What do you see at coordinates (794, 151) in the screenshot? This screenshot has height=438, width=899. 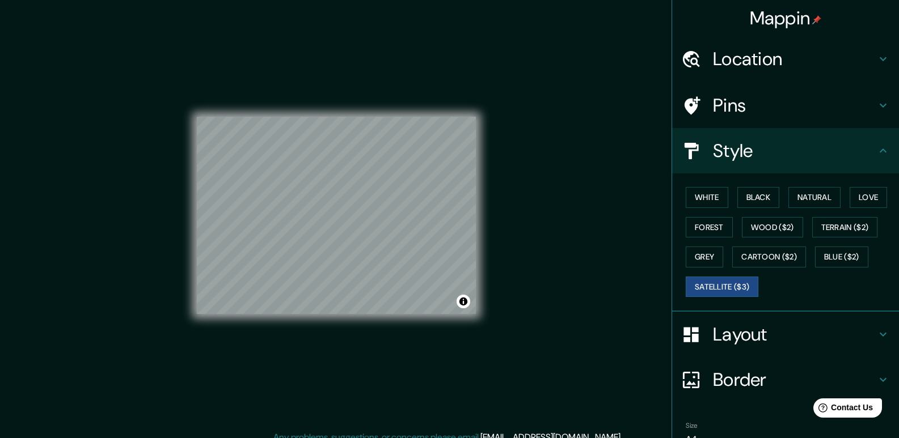 I see `h4: Style` at bounding box center [794, 151].